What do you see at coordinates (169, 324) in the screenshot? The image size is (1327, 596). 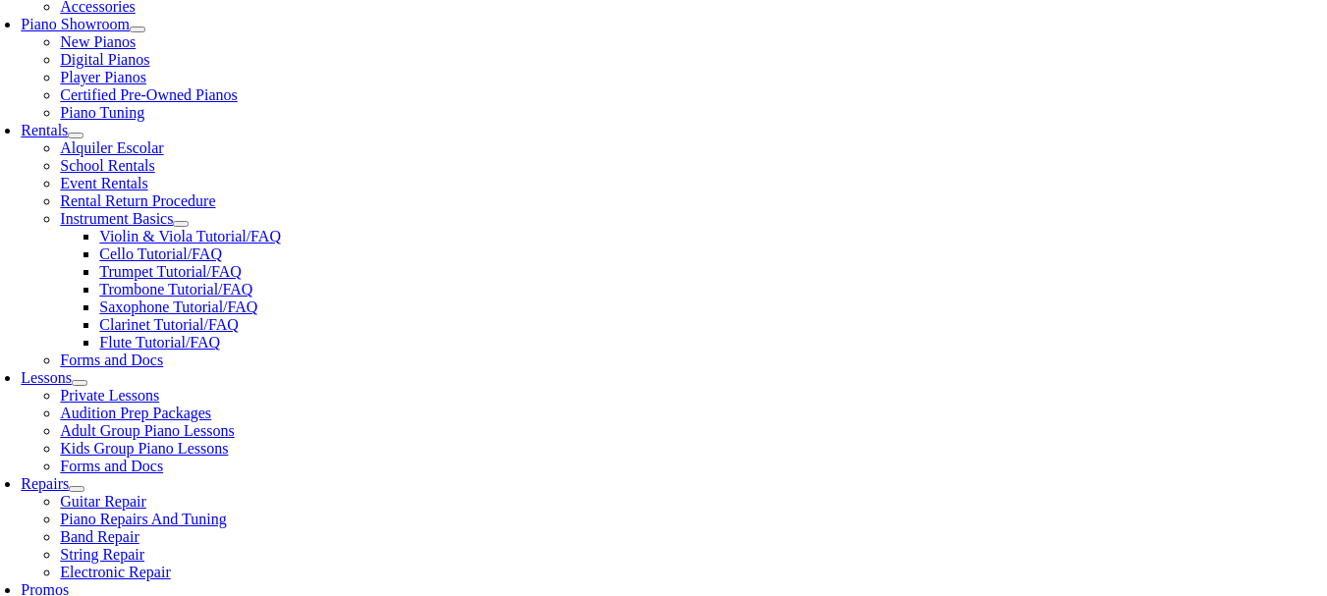 I see `a: Clarinet Tutorial/FAQ` at bounding box center [169, 324].